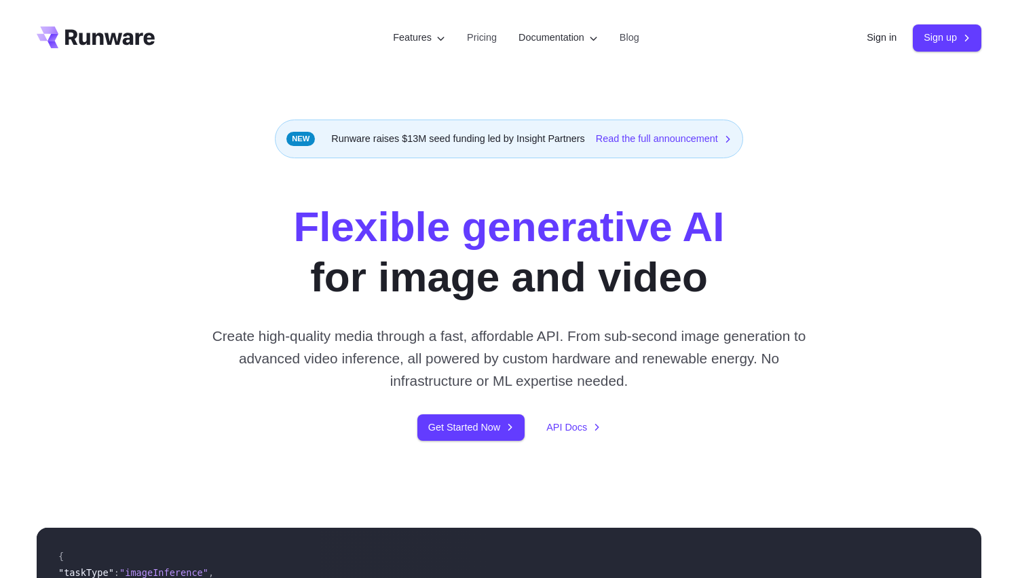 This screenshot has height=578, width=1018. Describe the element at coordinates (509, 358) in the screenshot. I see `p: Create high-quality media through a fast, affordable API. From sub-second image generation to adv...` at that location.